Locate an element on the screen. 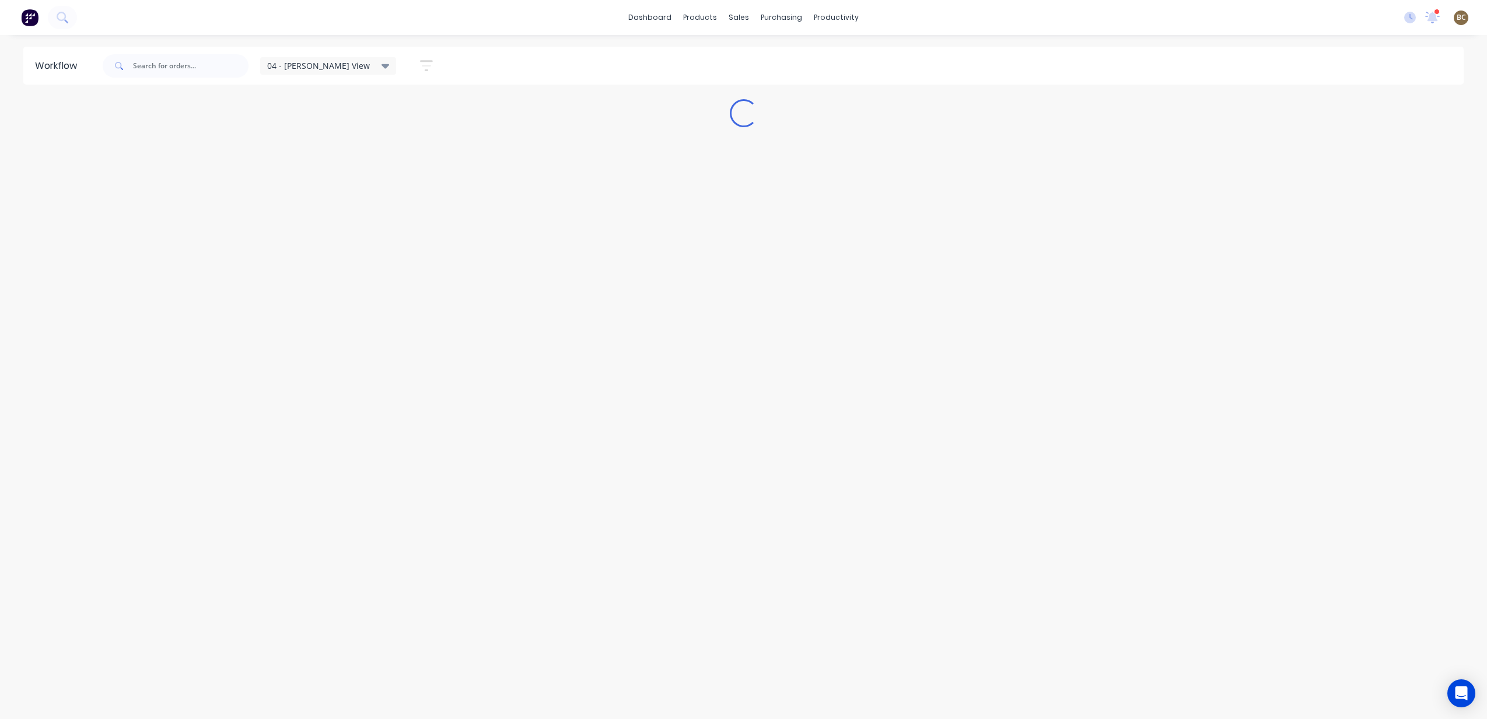 This screenshot has width=1487, height=719. div: productivity is located at coordinates (836, 18).